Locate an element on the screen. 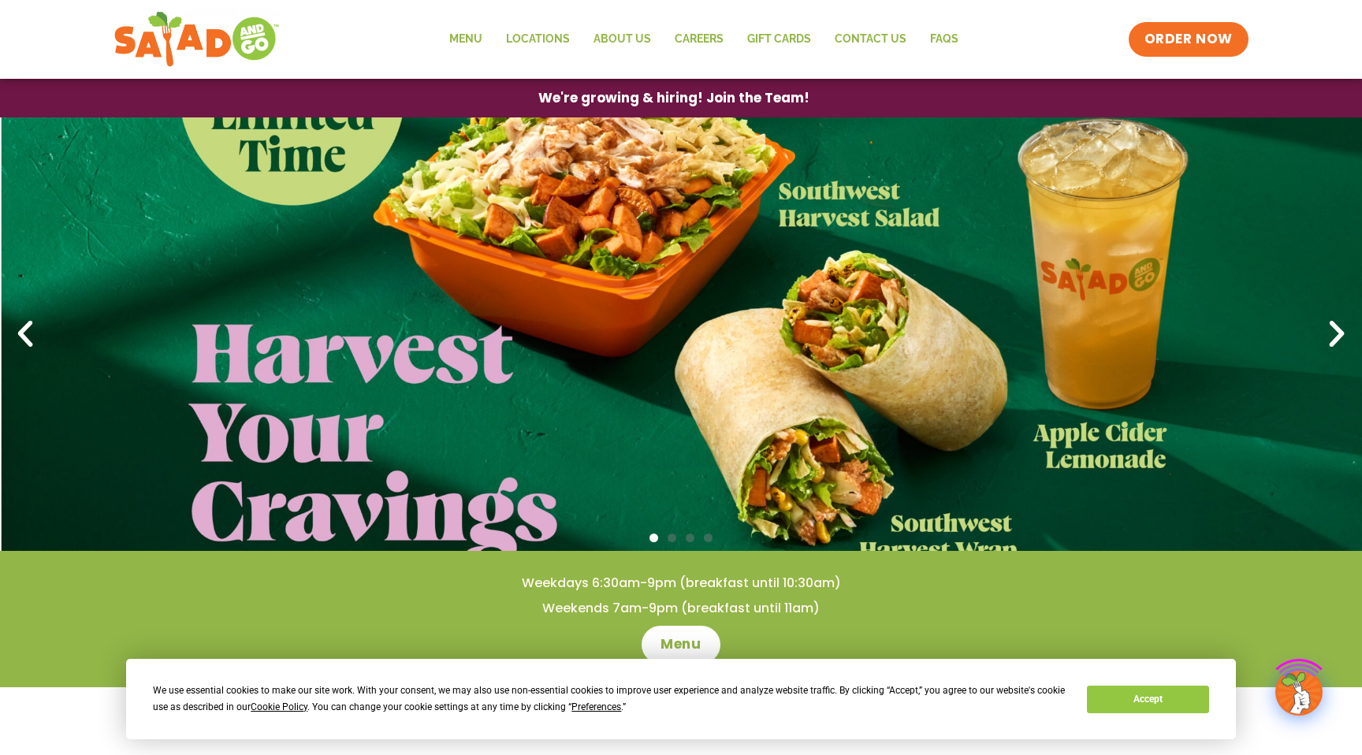  a: We're growing & hiring! Join the Team! is located at coordinates (674, 98).